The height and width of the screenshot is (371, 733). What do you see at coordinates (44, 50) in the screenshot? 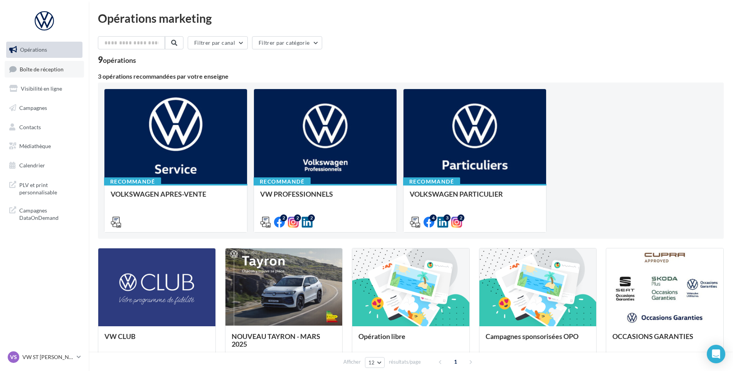
I see `a: Opérations` at bounding box center [44, 50].